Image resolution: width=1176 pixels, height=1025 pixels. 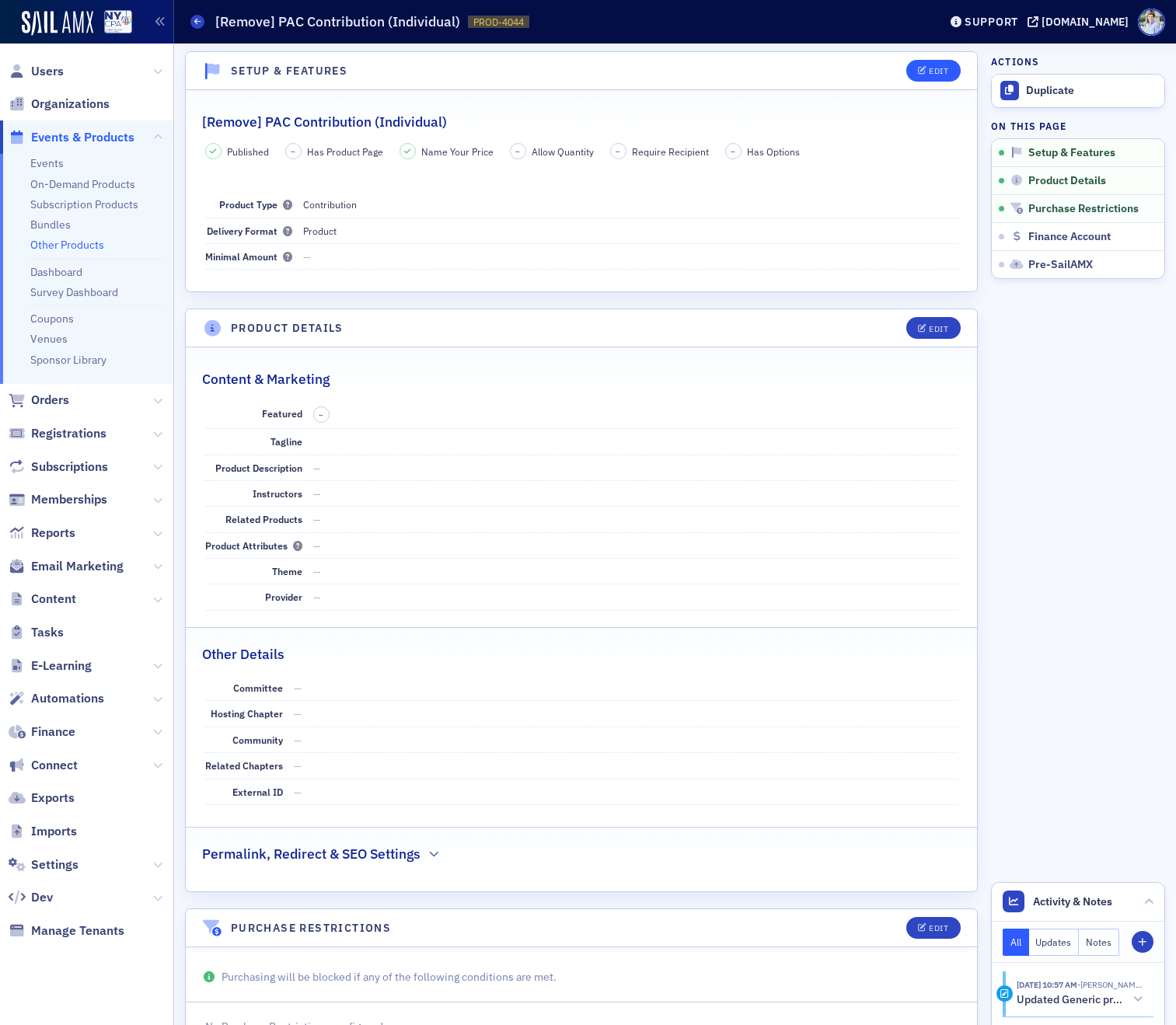 I want to click on a: Dashboard, so click(x=56, y=272).